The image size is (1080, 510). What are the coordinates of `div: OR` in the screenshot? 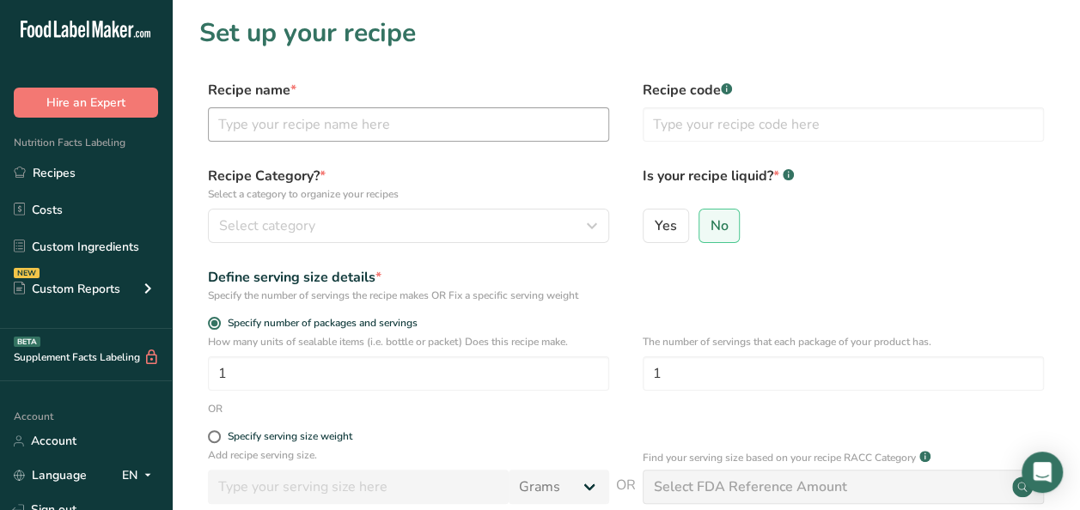 It's located at (215, 409).